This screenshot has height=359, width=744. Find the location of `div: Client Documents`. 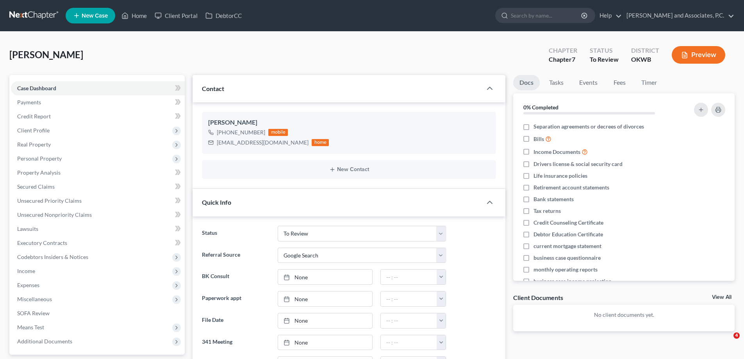

div: Client Documents is located at coordinates (538, 297).